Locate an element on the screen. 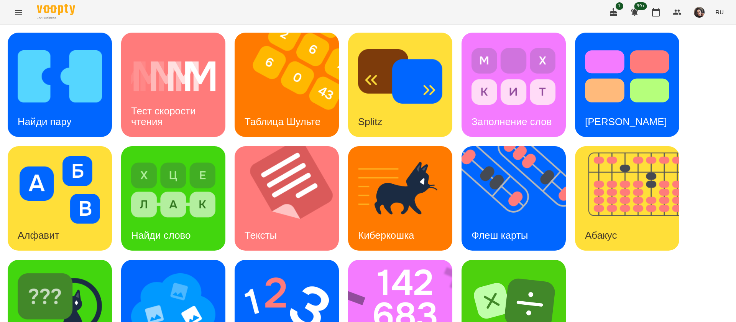 Image resolution: width=736 pixels, height=322 pixels. a: Тест скорости чтенияТест скорости чтения is located at coordinates (173, 85).